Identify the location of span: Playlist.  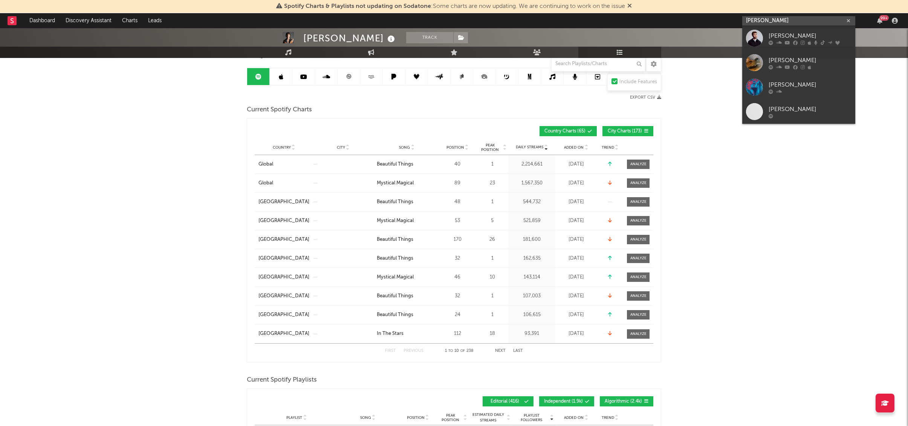
(294, 418).